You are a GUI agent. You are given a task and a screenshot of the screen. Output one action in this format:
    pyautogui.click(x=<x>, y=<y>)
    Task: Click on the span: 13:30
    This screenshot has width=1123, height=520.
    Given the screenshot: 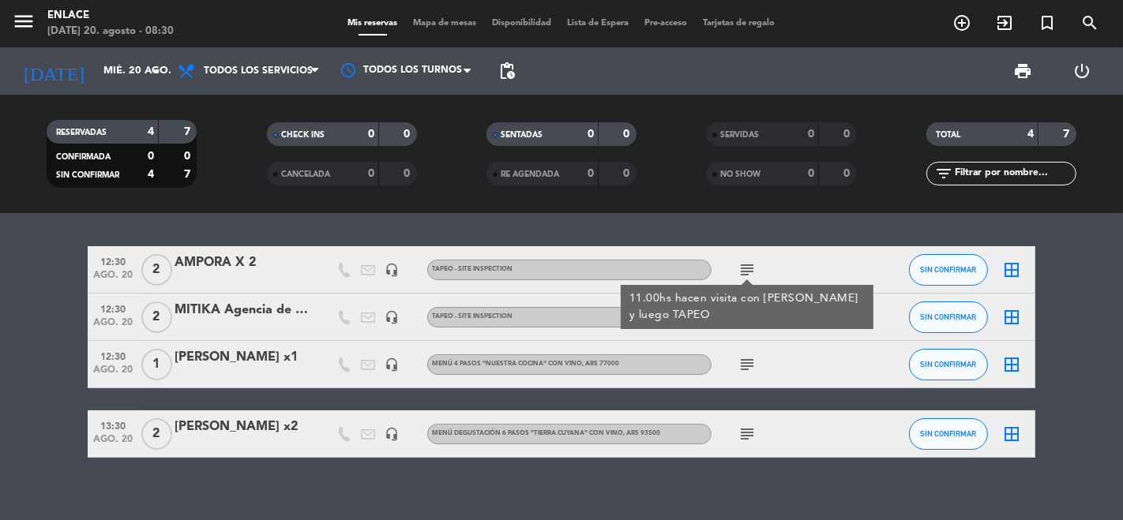 What is the action you would take?
    pyautogui.click(x=113, y=425)
    